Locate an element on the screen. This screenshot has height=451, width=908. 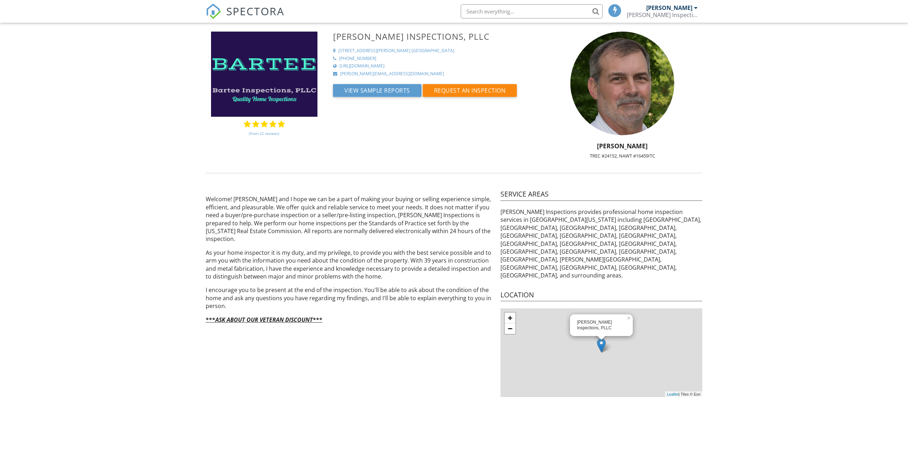
img: FullColor_1280x1024_72dpi.jpg is located at coordinates (264, 74).